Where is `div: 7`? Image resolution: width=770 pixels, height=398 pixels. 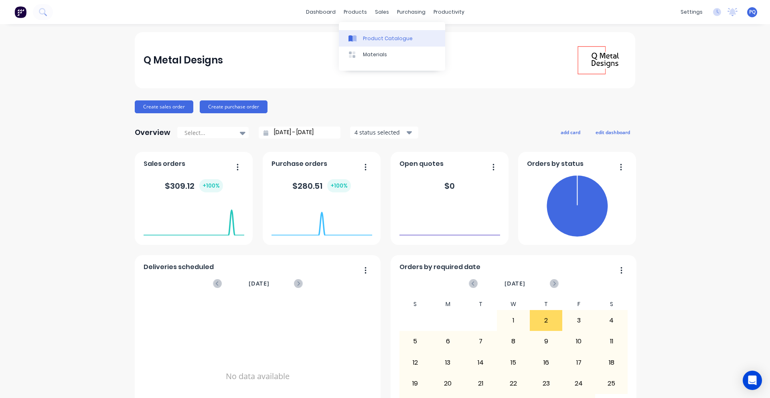 div: 7 is located at coordinates (481, 341).